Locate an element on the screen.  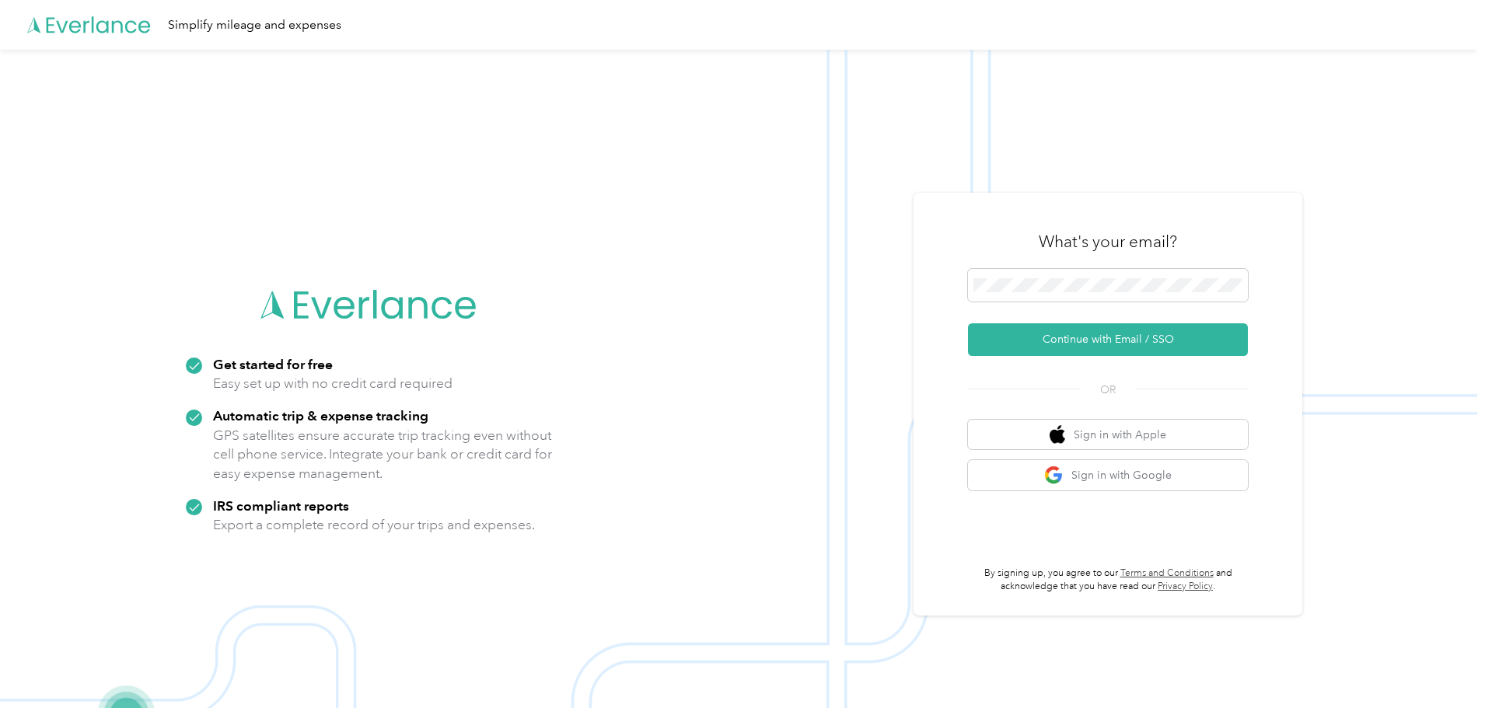
button: apple logoSign in with Apple is located at coordinates (1108, 435).